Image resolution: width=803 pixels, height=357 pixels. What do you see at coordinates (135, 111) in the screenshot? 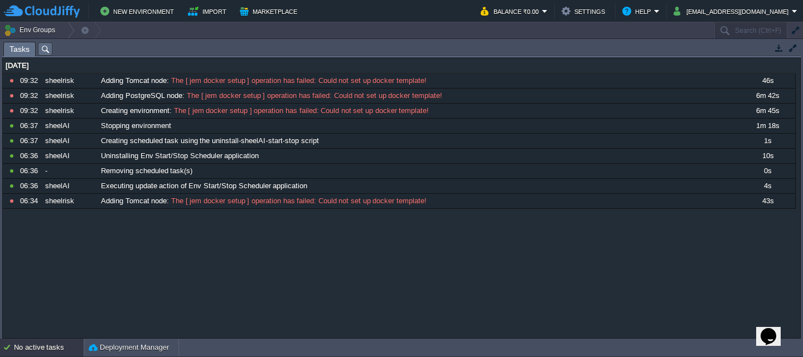
I see `span: Creating environment` at bounding box center [135, 111].